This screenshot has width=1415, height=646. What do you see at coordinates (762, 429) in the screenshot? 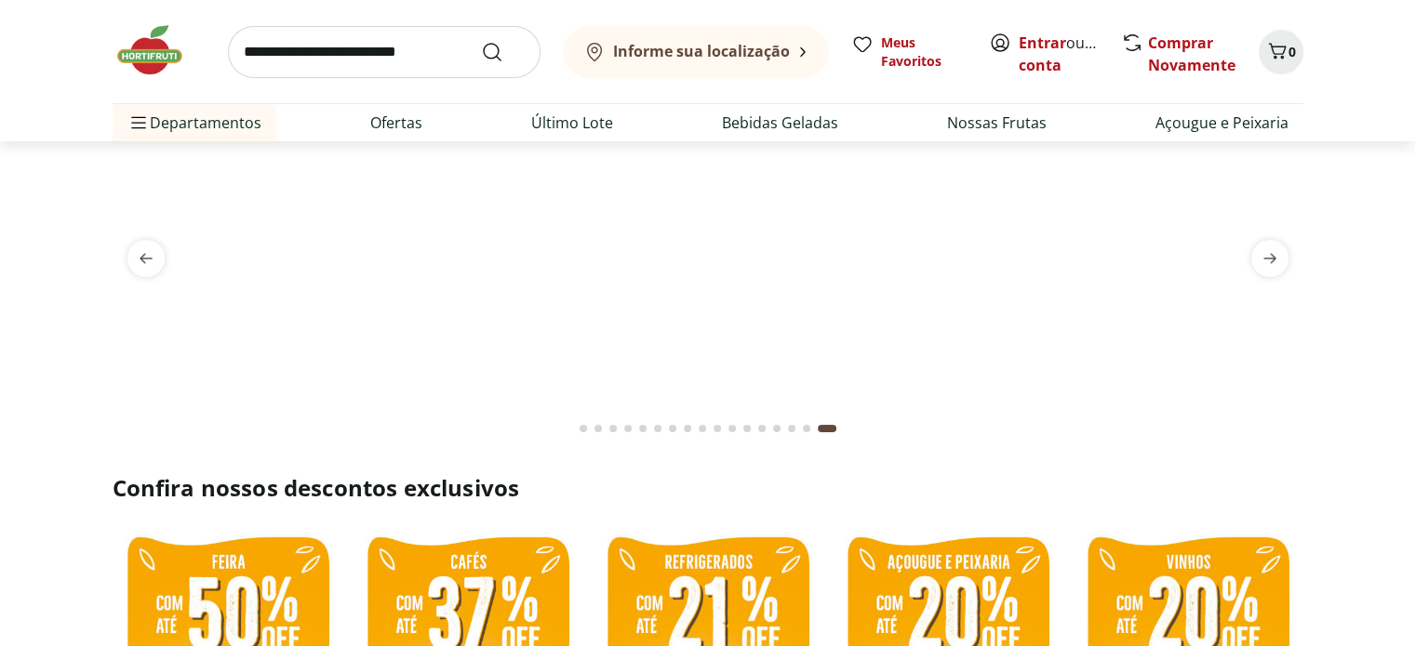
I see `button: Go to page 13 from fs-carousel` at bounding box center [762, 429].